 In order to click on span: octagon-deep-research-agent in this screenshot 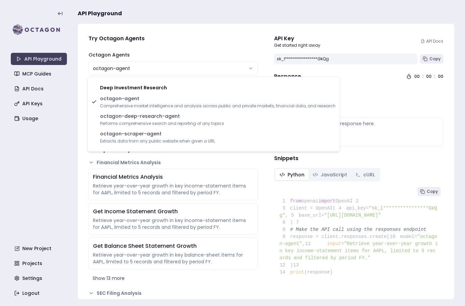, I will do `click(162, 116)`.